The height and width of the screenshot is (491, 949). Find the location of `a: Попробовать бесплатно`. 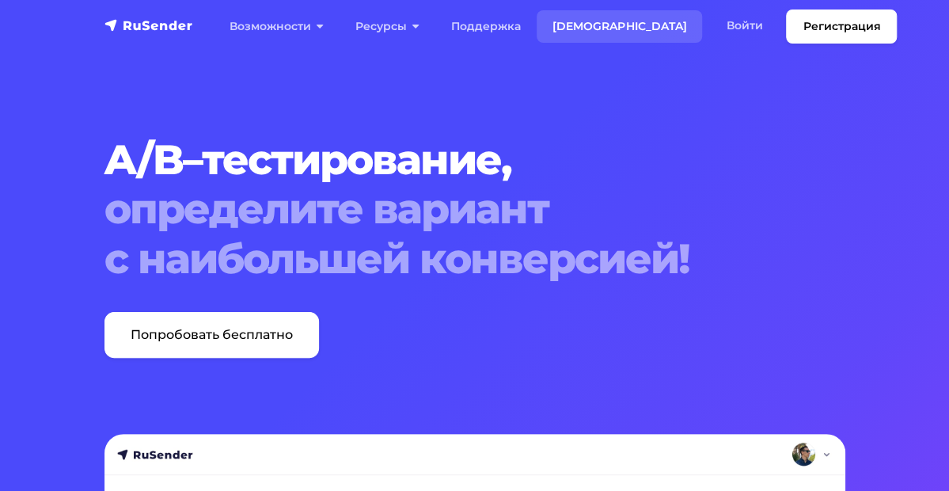

a: Попробовать бесплатно is located at coordinates (211, 335).